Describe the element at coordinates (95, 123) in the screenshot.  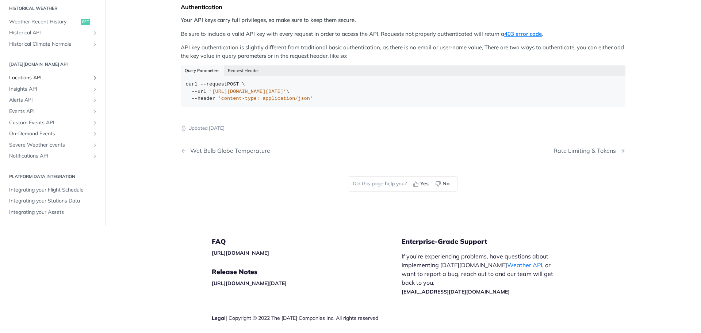
I see `button: Show subpages for Custom Events API` at that location.